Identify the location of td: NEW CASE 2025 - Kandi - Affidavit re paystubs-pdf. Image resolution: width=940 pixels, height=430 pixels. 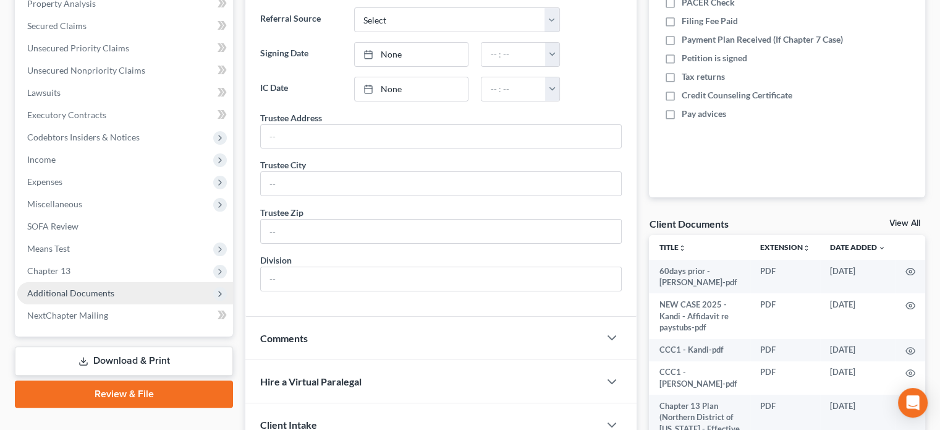
(700, 315).